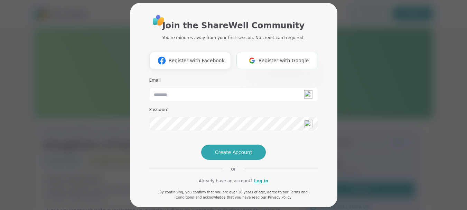 Image resolution: width=467 pixels, height=210 pixels. Describe the element at coordinates (224, 192) in the screenshot. I see `span: By continuing, you confirm that you are over 18 years of age, agree to our` at that location.